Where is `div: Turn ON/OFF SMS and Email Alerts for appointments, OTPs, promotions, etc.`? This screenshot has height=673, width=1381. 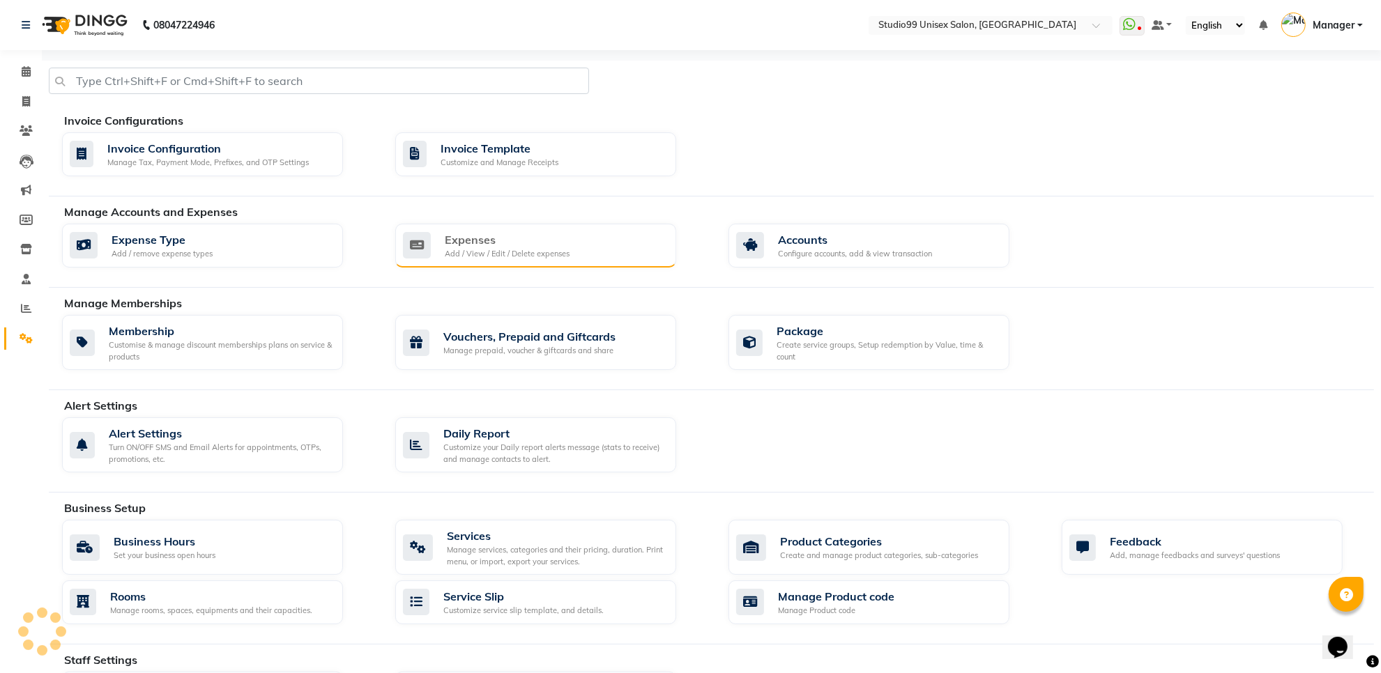
div: Turn ON/OFF SMS and Email Alerts for appointments, OTPs, promotions, etc. is located at coordinates (220, 453).